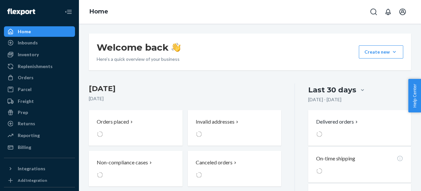 Image resolution: width=421 pixels, height=191 pixels. I want to click on button: Create new, so click(381, 52).